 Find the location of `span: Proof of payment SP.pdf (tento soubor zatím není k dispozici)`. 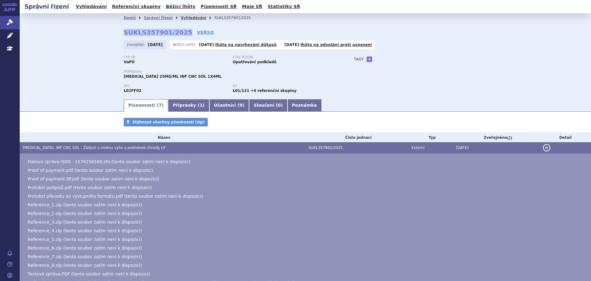

span: Proof of payment SP.pdf (tento soubor zatím není k dispozici) is located at coordinates (93, 179).